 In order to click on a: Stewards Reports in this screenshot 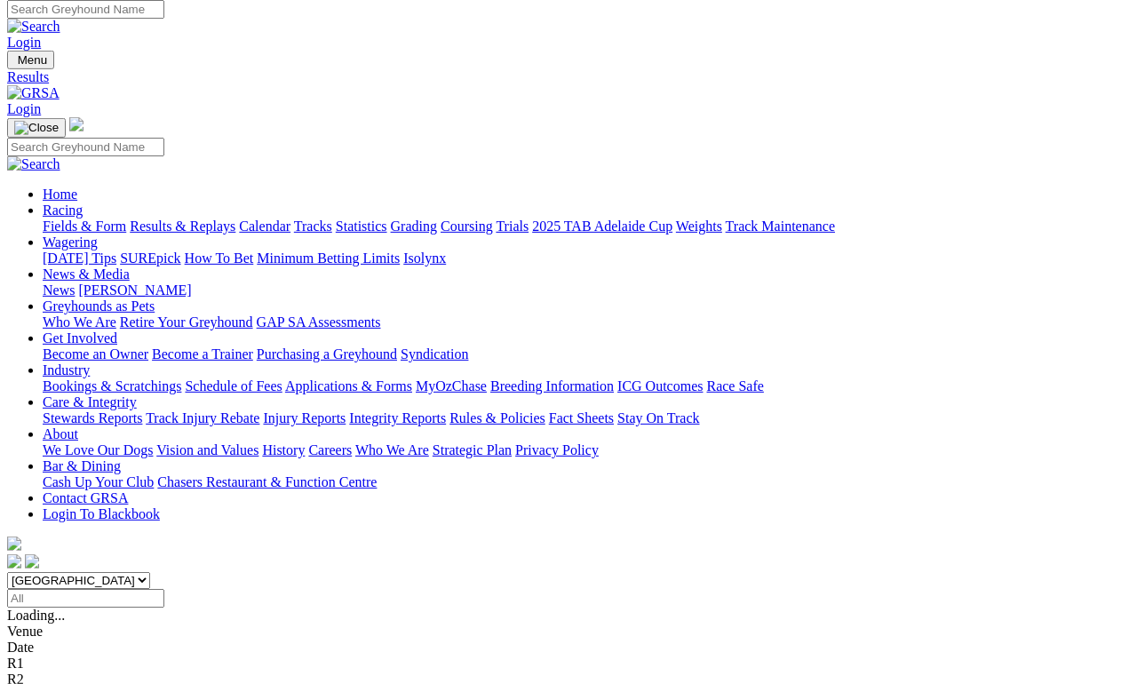, I will do `click(92, 418)`.